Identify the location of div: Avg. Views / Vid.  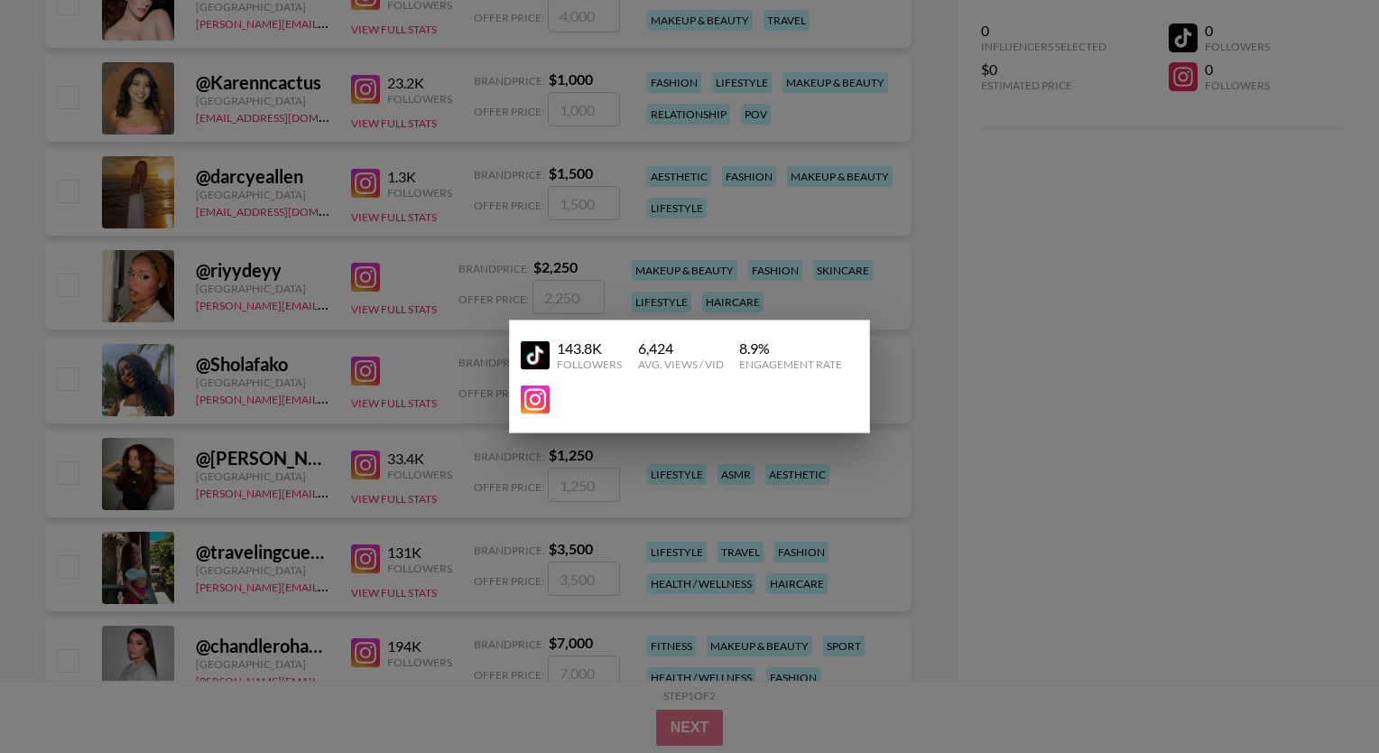
(681, 364).